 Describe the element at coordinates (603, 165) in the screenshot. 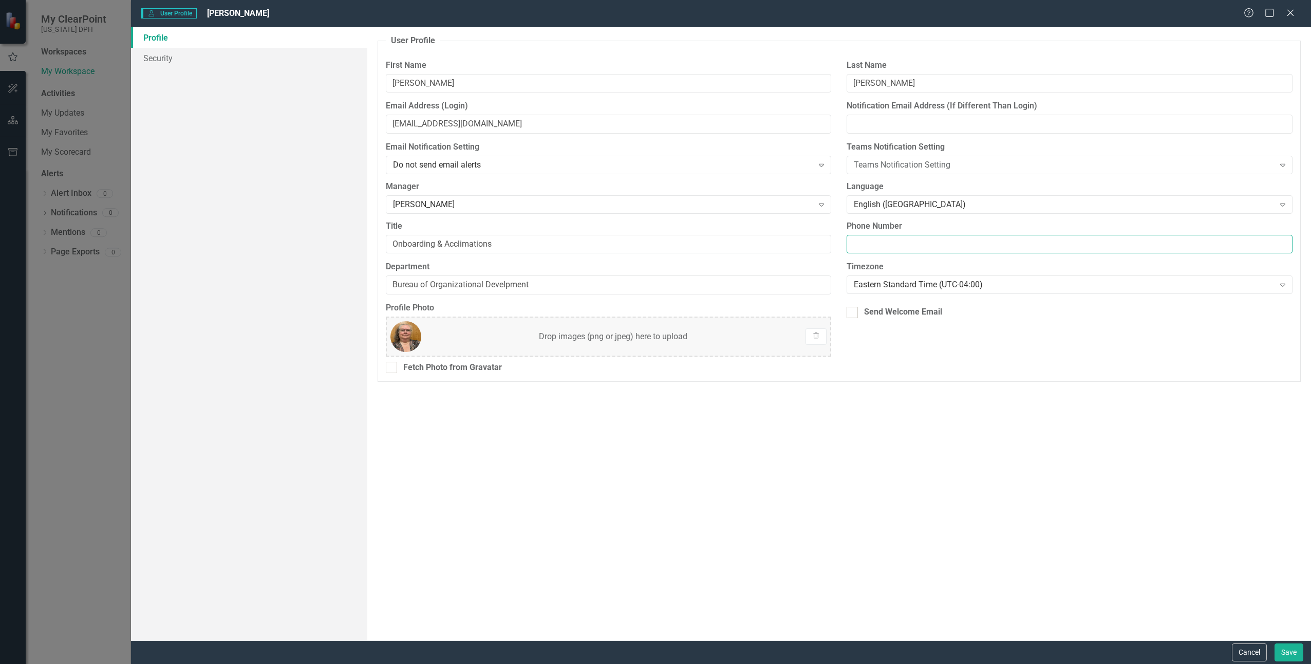

I see `div: Do not send email alerts` at that location.